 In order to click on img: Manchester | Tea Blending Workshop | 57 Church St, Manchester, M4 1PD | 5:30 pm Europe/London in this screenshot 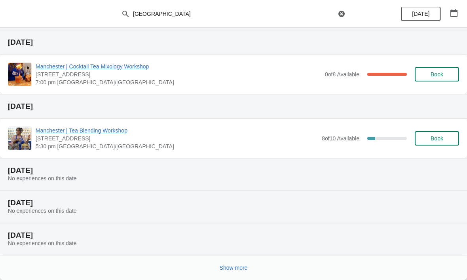, I will do `click(20, 138)`.